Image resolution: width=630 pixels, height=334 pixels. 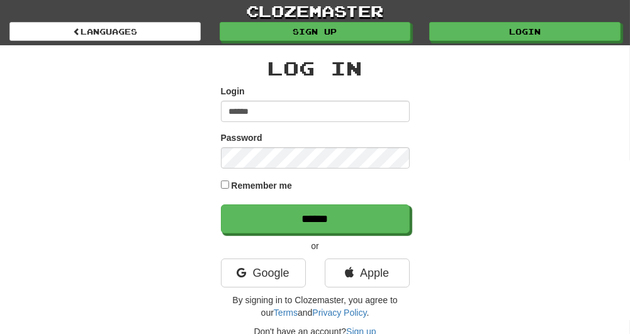 I want to click on a: Languages, so click(x=105, y=31).